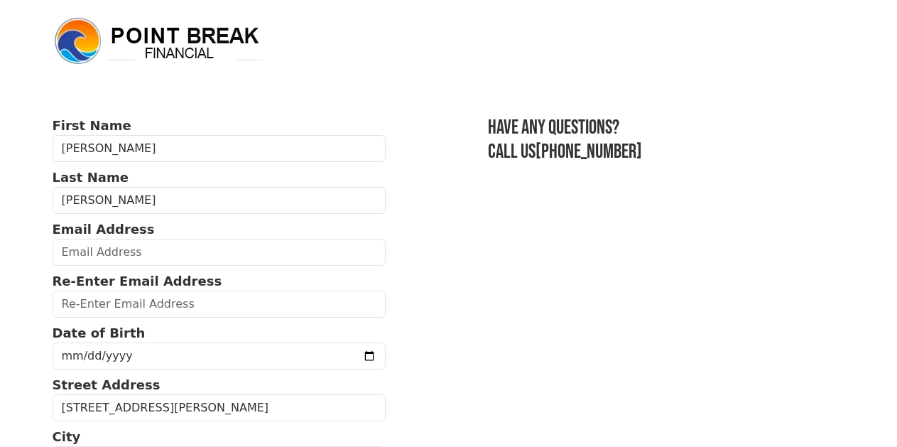 This screenshot has height=447, width=897. Describe the element at coordinates (104, 229) in the screenshot. I see `strong: Email Address` at that location.